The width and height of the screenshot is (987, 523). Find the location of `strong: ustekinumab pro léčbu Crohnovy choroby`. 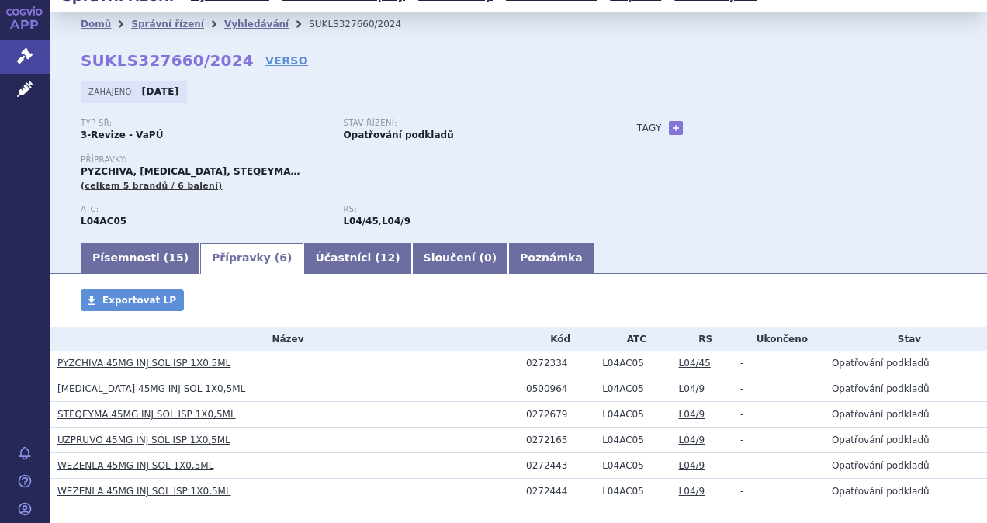

strong: ustekinumab pro léčbu Crohnovy choroby is located at coordinates (360, 221).